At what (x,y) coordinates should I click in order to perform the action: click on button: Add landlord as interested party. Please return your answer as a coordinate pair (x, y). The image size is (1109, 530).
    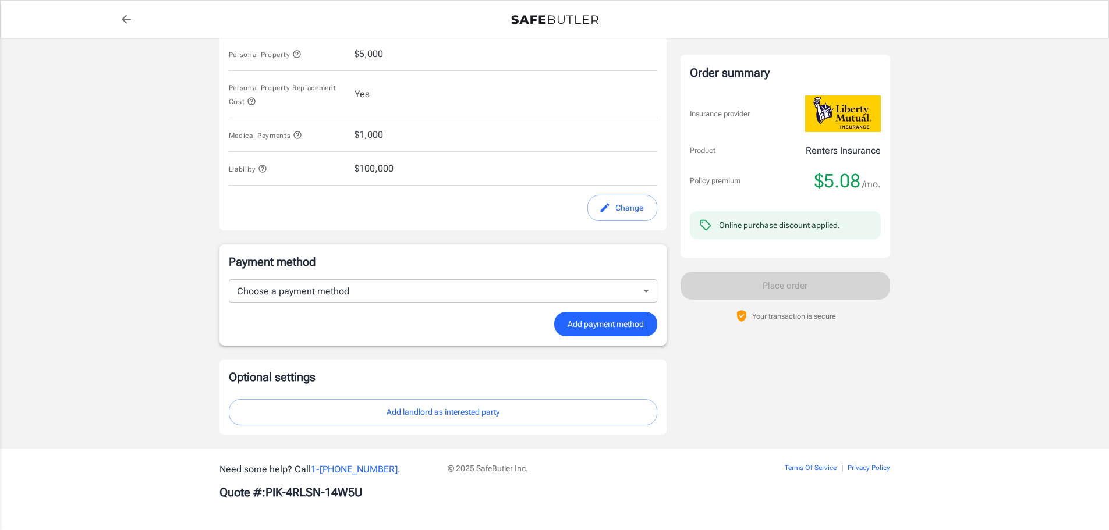
    Looking at the image, I should click on (443, 412).